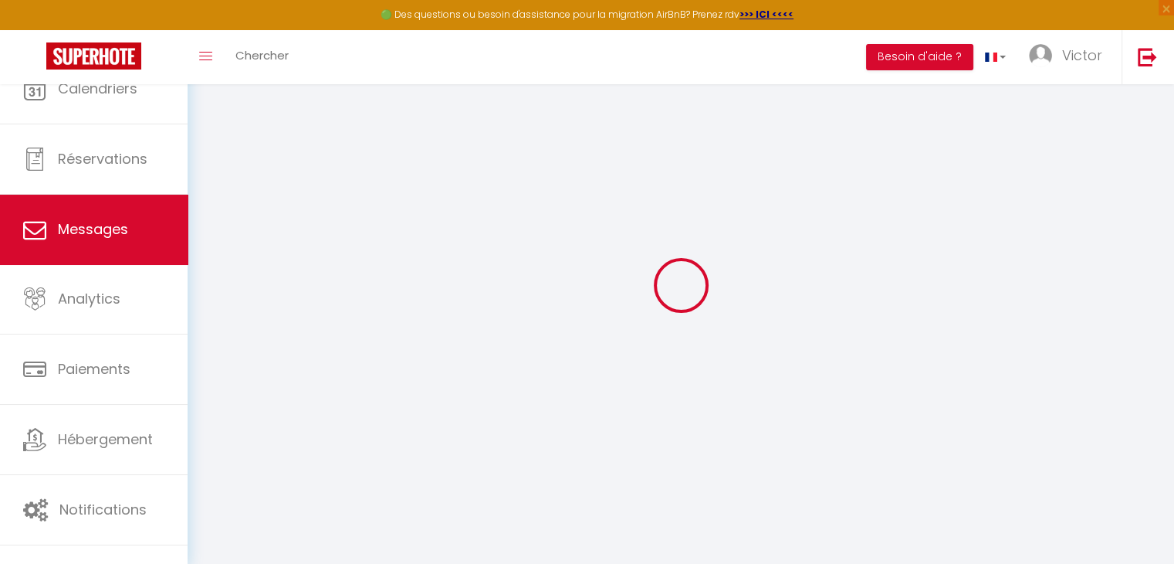 The image size is (1174, 564). Describe the element at coordinates (919, 57) in the screenshot. I see `button: Besoin d'aide ?` at that location.